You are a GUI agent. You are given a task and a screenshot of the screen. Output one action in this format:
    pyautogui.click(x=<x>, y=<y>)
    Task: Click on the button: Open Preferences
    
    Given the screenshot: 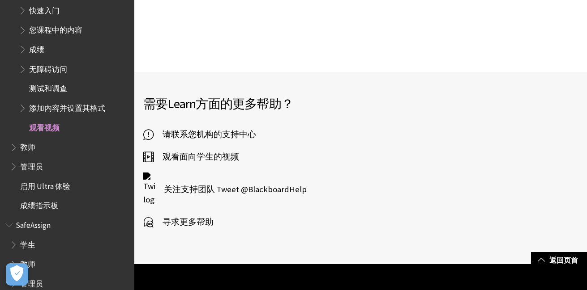 What is the action you would take?
    pyautogui.click(x=17, y=275)
    